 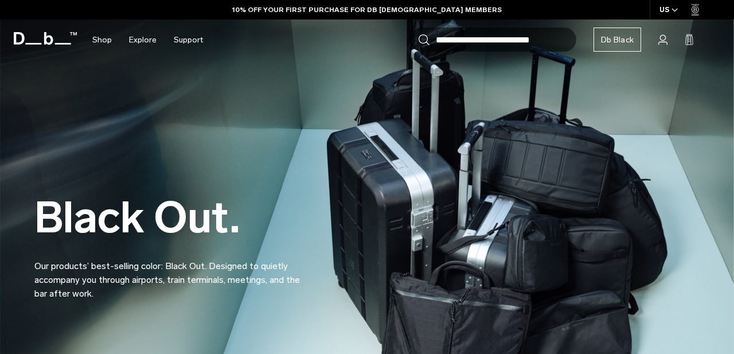 I want to click on a: Explore, so click(x=143, y=40).